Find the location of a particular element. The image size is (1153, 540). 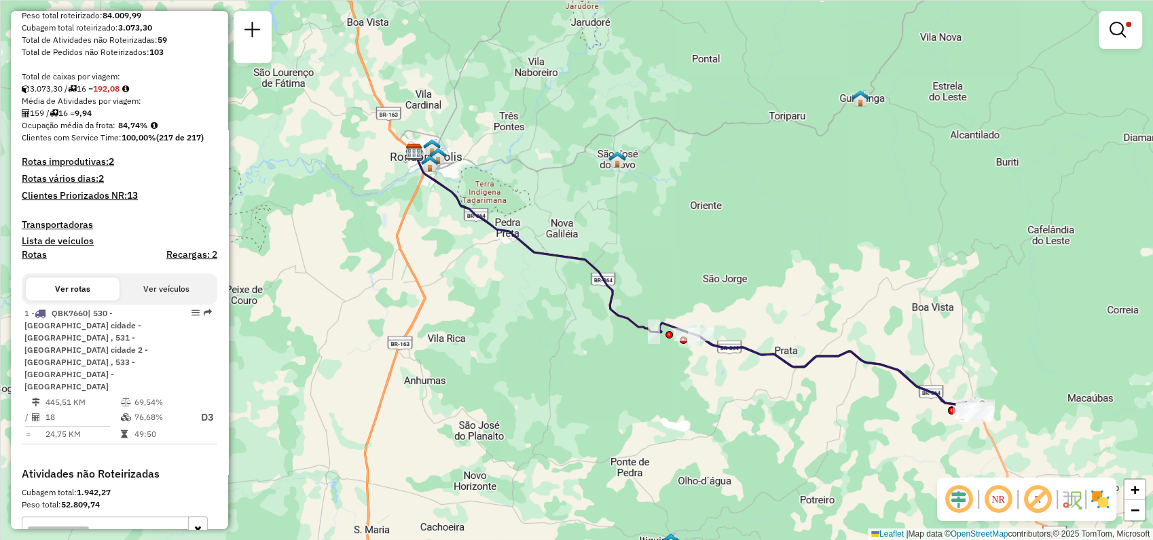

i: % de utilização da cubagem is located at coordinates (126, 418).